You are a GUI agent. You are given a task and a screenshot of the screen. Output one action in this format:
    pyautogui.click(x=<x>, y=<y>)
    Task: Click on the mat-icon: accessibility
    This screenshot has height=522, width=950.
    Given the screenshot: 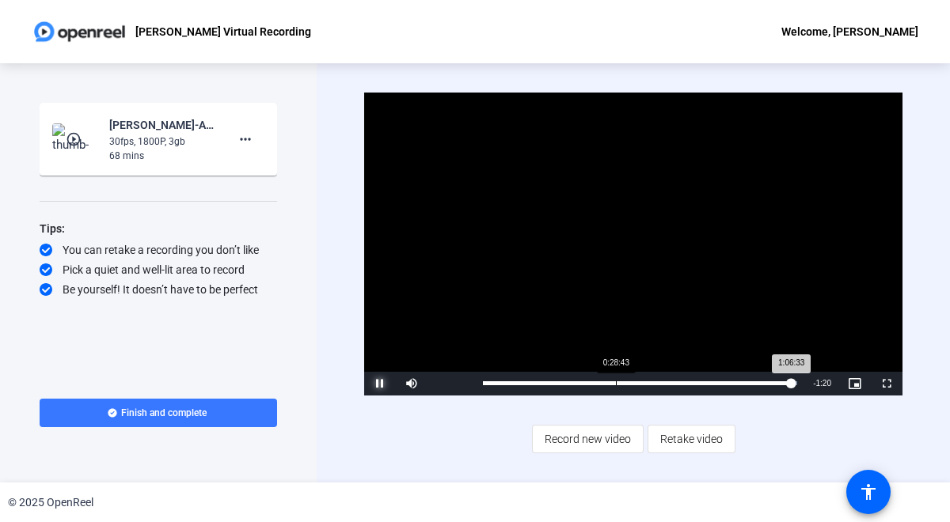 What is the action you would take?
    pyautogui.click(x=868, y=492)
    